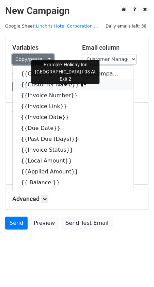 The image size is (154, 287). Describe the element at coordinates (44, 223) in the screenshot. I see `a: Preview` at that location.